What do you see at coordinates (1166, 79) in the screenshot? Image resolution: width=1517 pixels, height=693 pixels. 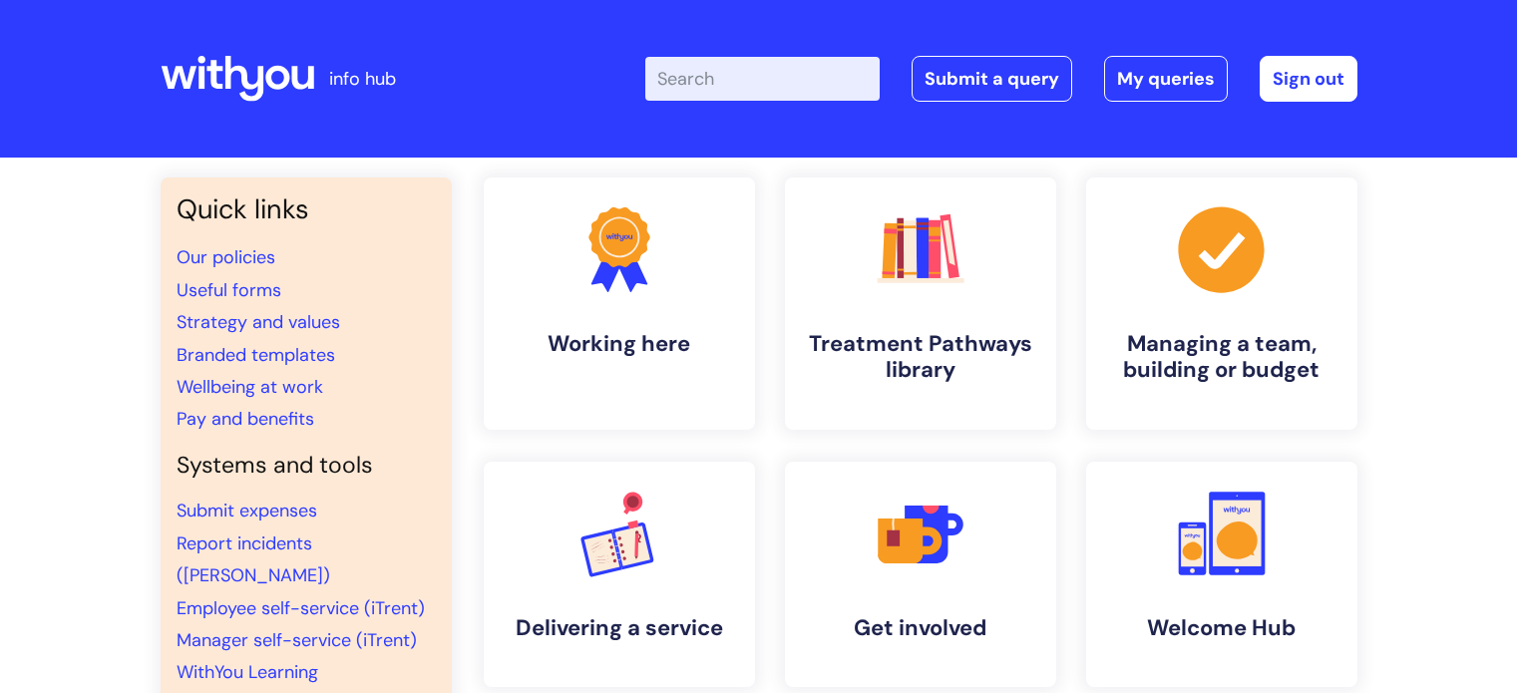 I see `a: My queries` at bounding box center [1166, 79].